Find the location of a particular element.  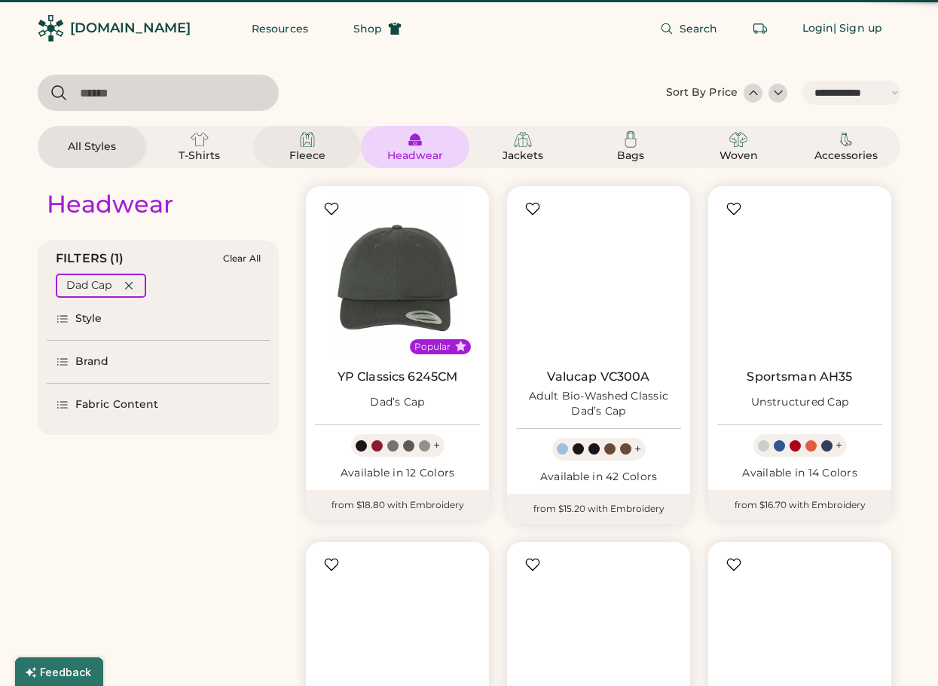

img: YP Classics 6245CM Dad’s Cap is located at coordinates (397, 277).